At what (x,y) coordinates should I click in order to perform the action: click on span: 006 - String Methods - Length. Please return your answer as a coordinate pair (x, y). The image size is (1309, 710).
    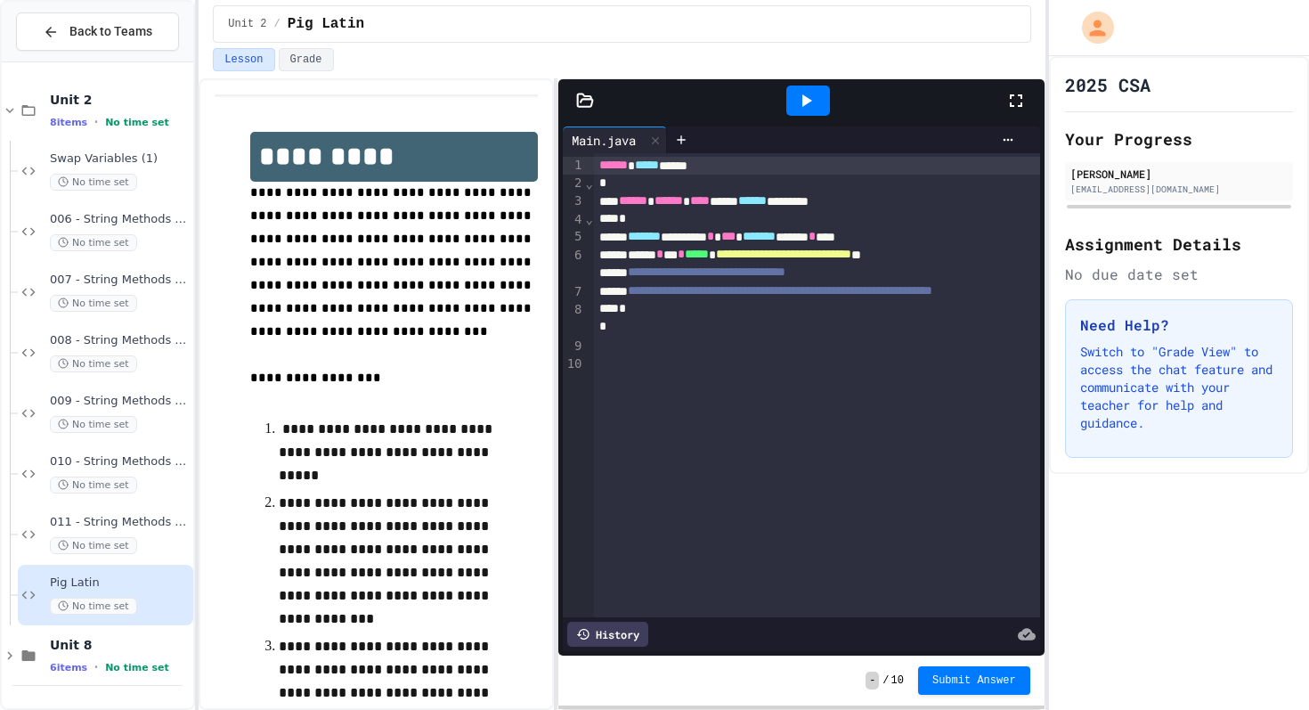
    Looking at the image, I should click on (119, 219).